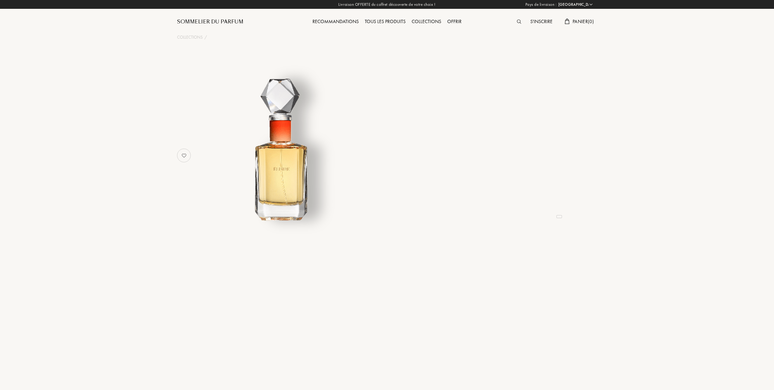  What do you see at coordinates (541, 21) in the screenshot?
I see `a: S'inscrire` at bounding box center [541, 21].